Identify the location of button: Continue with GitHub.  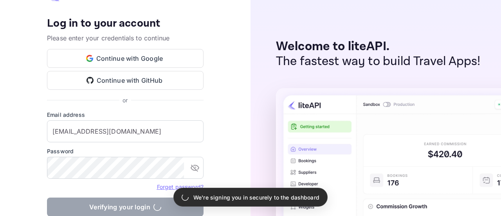
(125, 80).